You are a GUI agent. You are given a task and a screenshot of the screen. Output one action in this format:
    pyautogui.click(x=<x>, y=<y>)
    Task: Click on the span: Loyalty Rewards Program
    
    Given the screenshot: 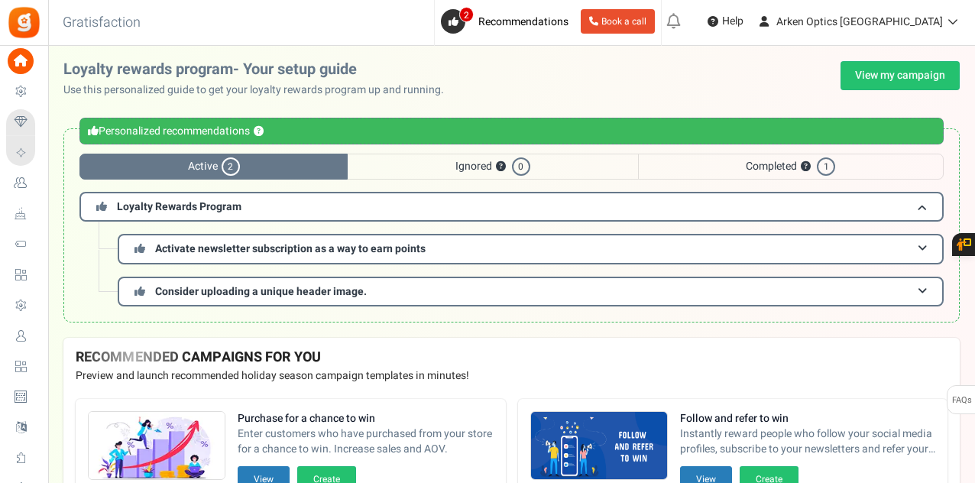 What is the action you would take?
    pyautogui.click(x=179, y=206)
    